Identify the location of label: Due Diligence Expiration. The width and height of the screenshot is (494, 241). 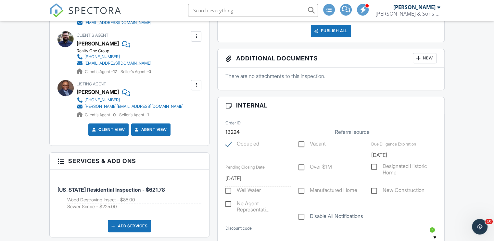
(394, 144).